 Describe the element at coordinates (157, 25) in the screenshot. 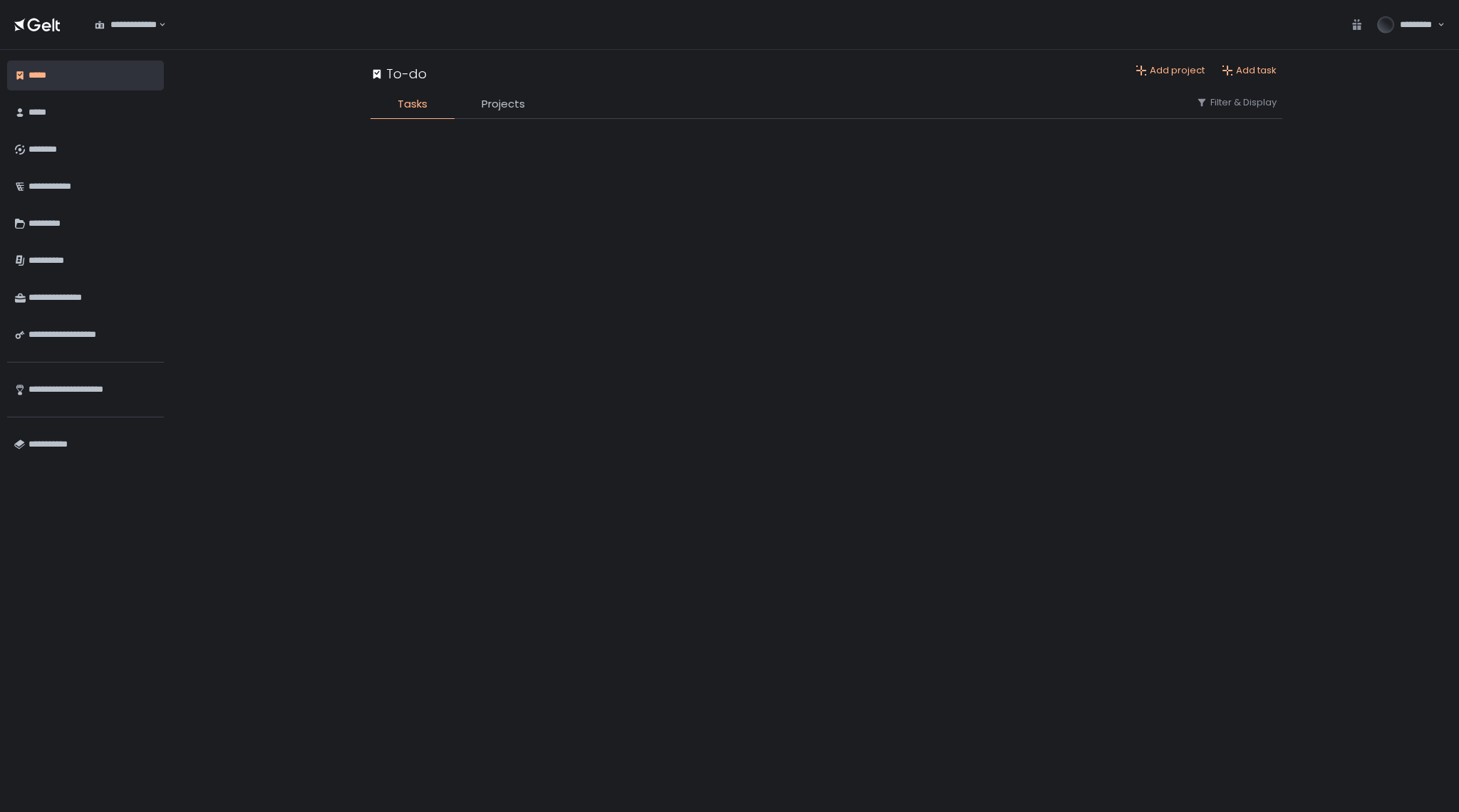

I see `input: Search for option` at that location.